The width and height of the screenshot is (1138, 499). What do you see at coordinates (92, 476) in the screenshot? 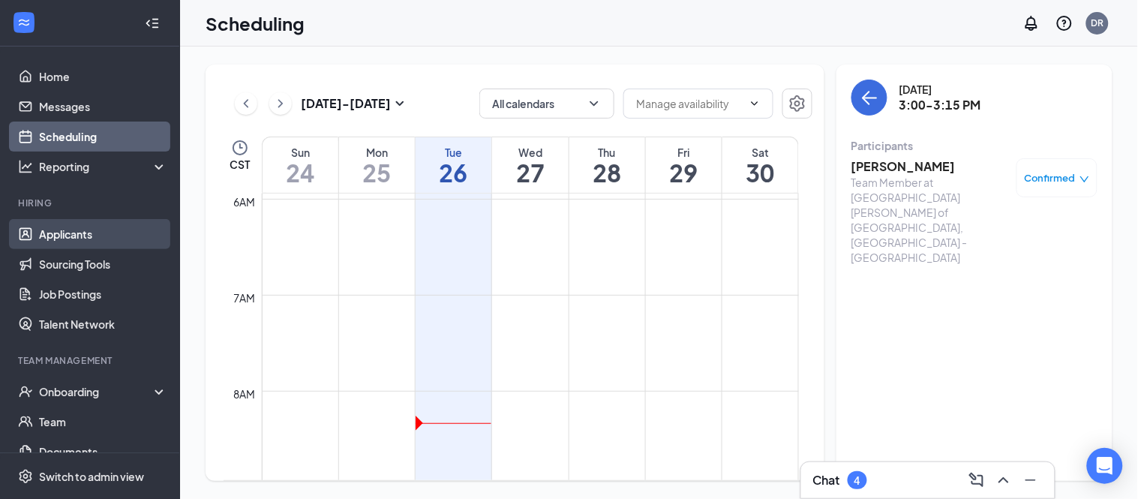
I see `div: Switch to admin view` at bounding box center [92, 476].